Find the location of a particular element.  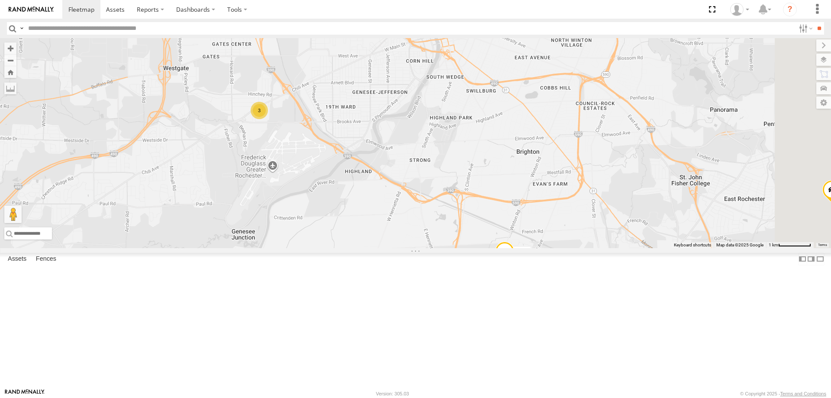

div: 3 is located at coordinates (259, 110).